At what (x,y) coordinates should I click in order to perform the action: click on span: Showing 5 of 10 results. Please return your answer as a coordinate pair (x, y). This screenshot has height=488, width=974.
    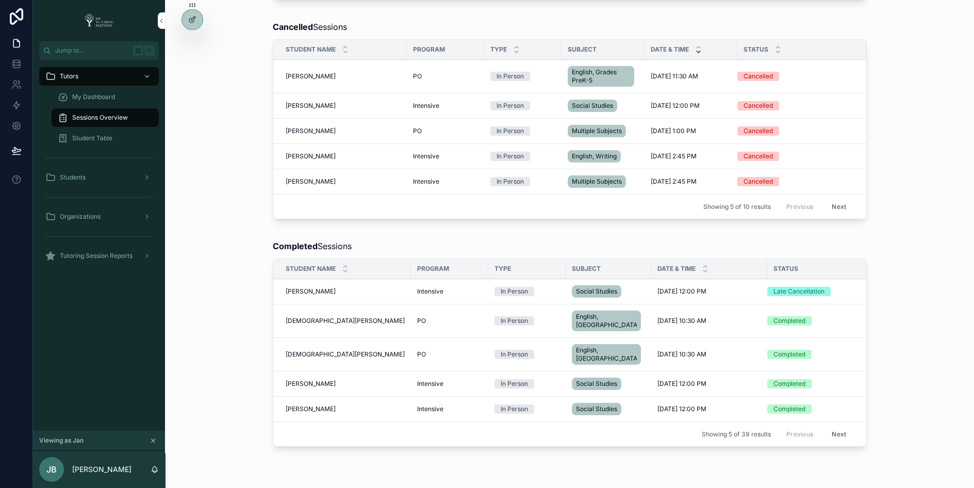
    Looking at the image, I should click on (737, 207).